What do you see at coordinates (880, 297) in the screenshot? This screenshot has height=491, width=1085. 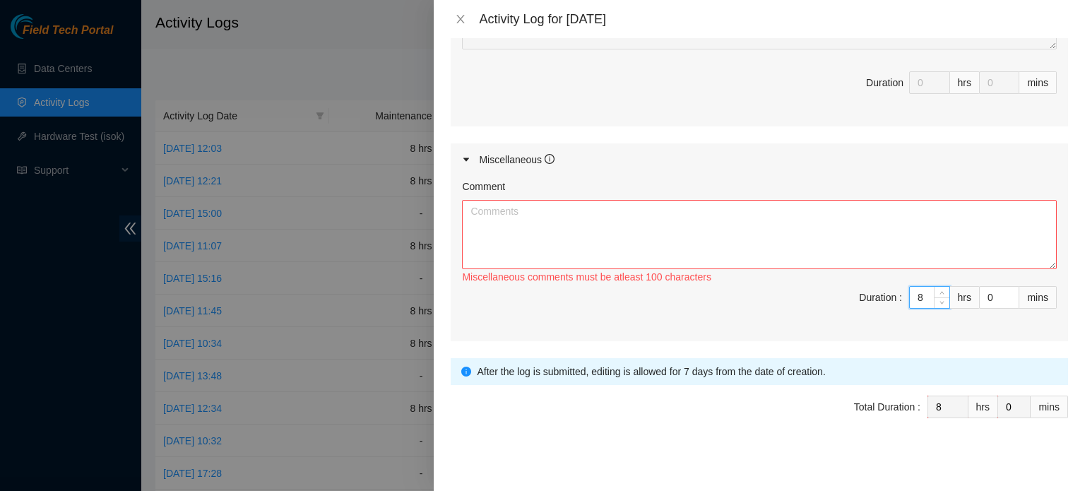 I see `div: Duration :` at bounding box center [880, 297].